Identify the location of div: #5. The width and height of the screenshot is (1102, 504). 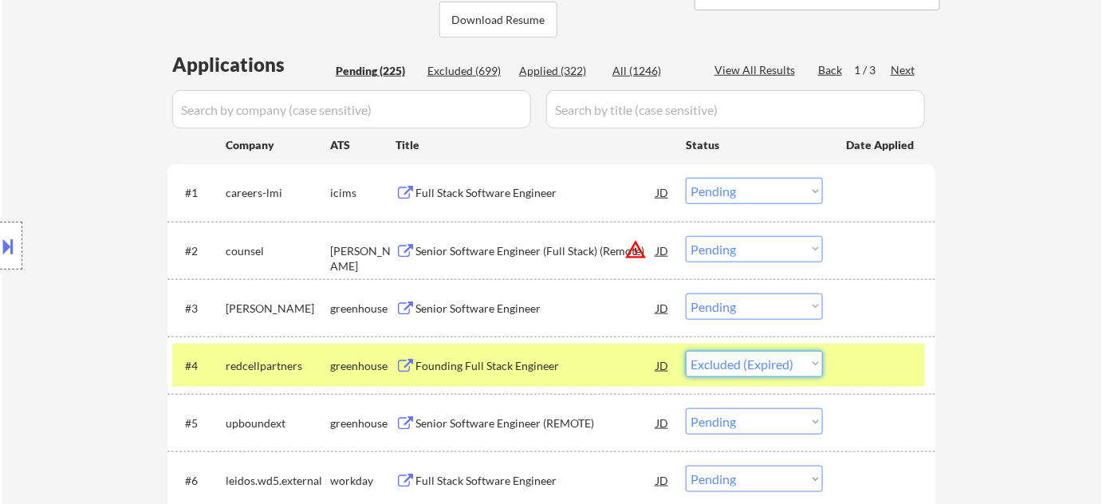
(199, 423).